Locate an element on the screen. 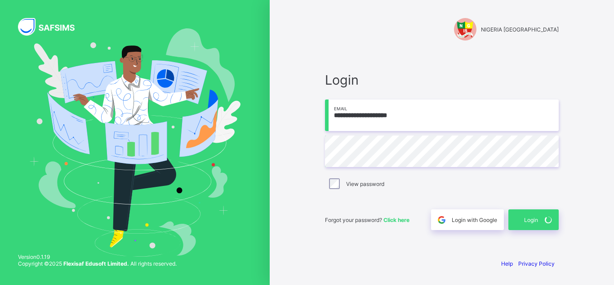 Image resolution: width=614 pixels, height=285 pixels. a: Privacy Policy is located at coordinates (536, 263).